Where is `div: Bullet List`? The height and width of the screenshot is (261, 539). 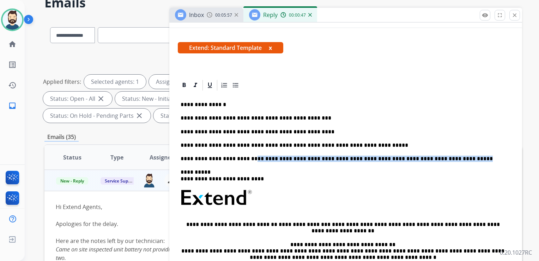 div: Bullet List is located at coordinates (236, 85).